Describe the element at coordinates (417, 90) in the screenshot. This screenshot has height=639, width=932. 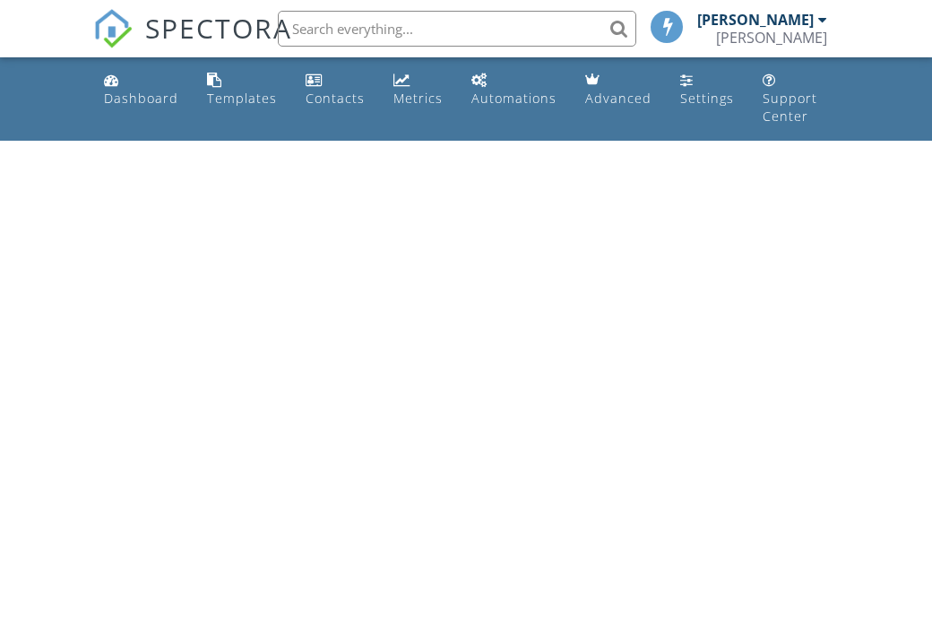
I see `a: Metrics` at that location.